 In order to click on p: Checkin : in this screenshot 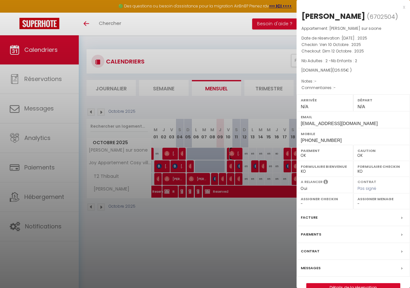, I will do `click(353, 45)`.